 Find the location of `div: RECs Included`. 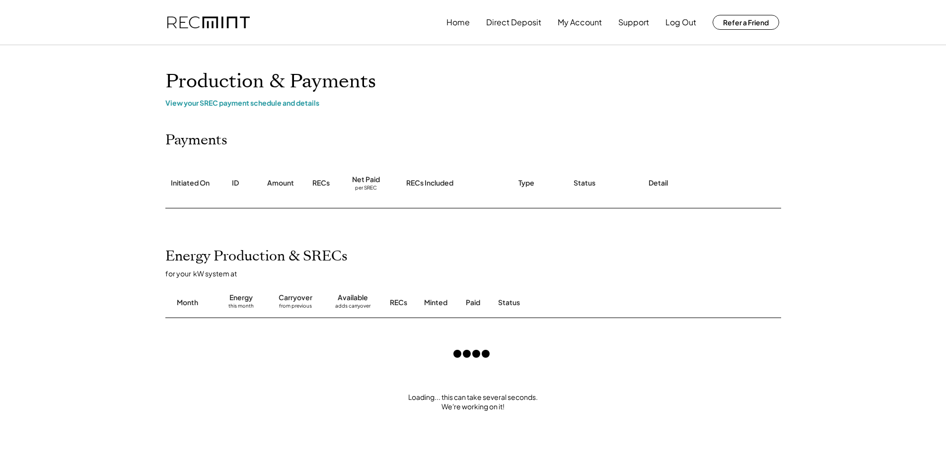

div: RECs Included is located at coordinates (430, 183).